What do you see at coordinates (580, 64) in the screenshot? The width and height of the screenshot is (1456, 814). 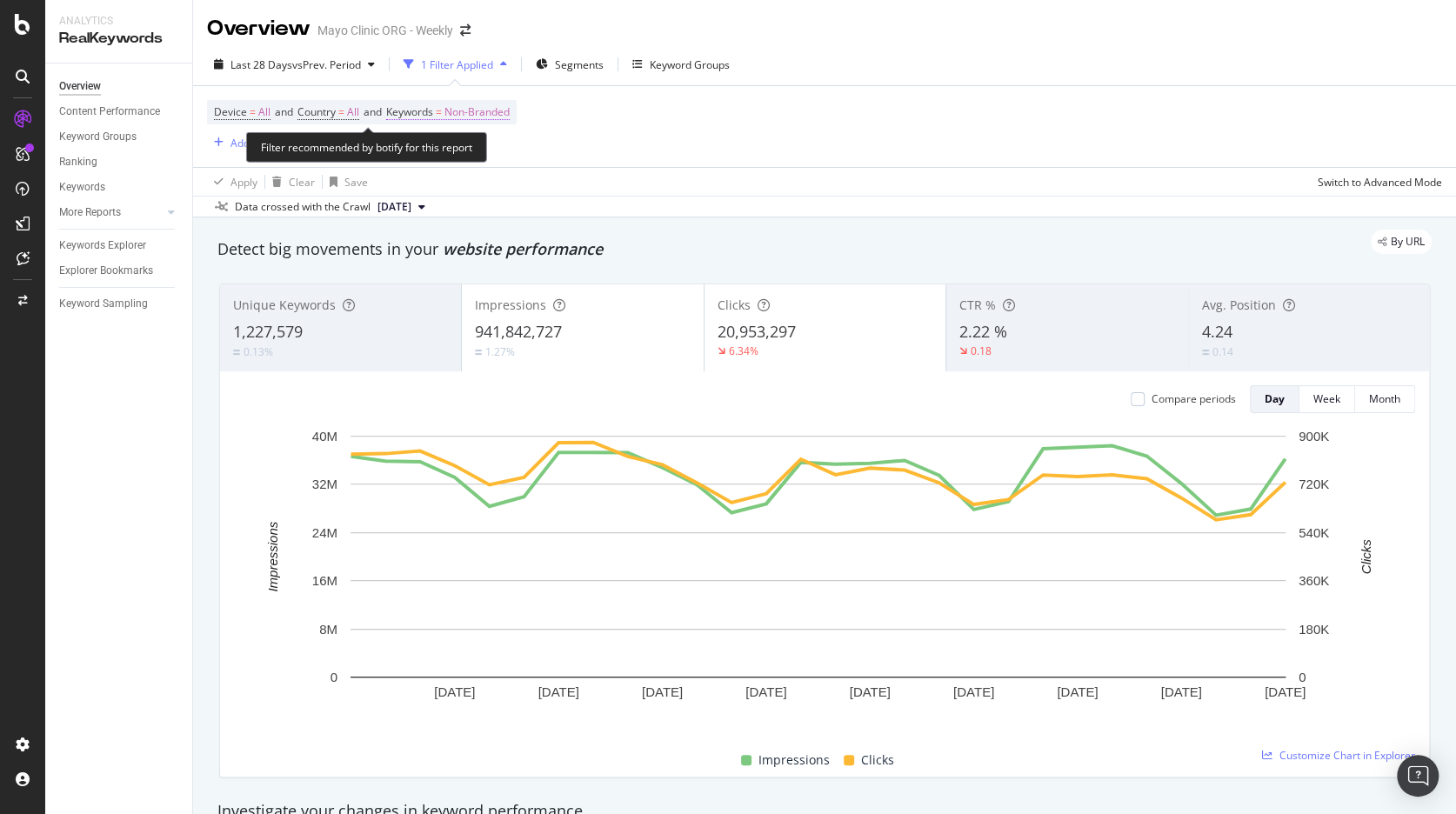 I see `span: Segments` at bounding box center [580, 64].